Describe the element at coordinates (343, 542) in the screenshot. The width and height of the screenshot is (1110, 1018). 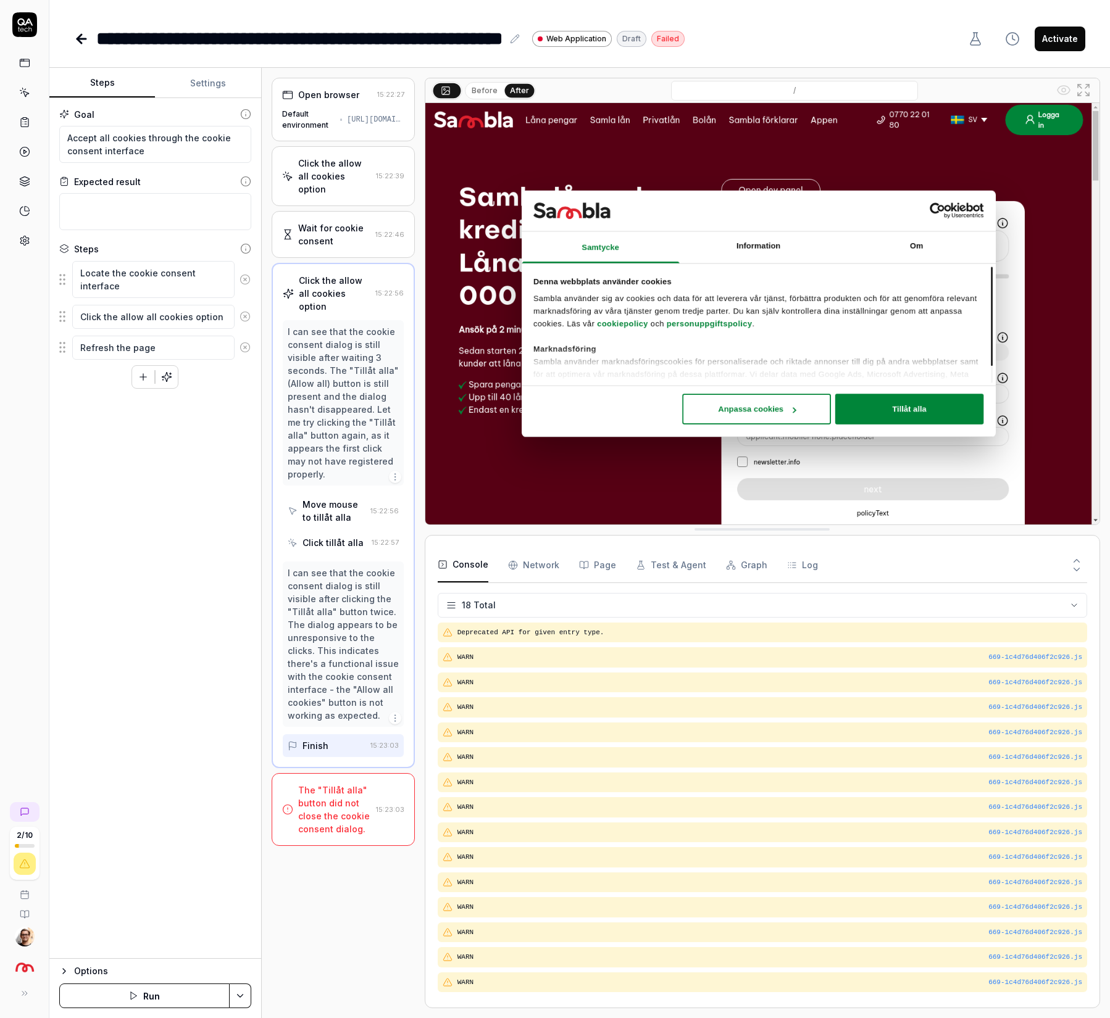
I see `button: Click tillåt alla15:22:57` at that location.